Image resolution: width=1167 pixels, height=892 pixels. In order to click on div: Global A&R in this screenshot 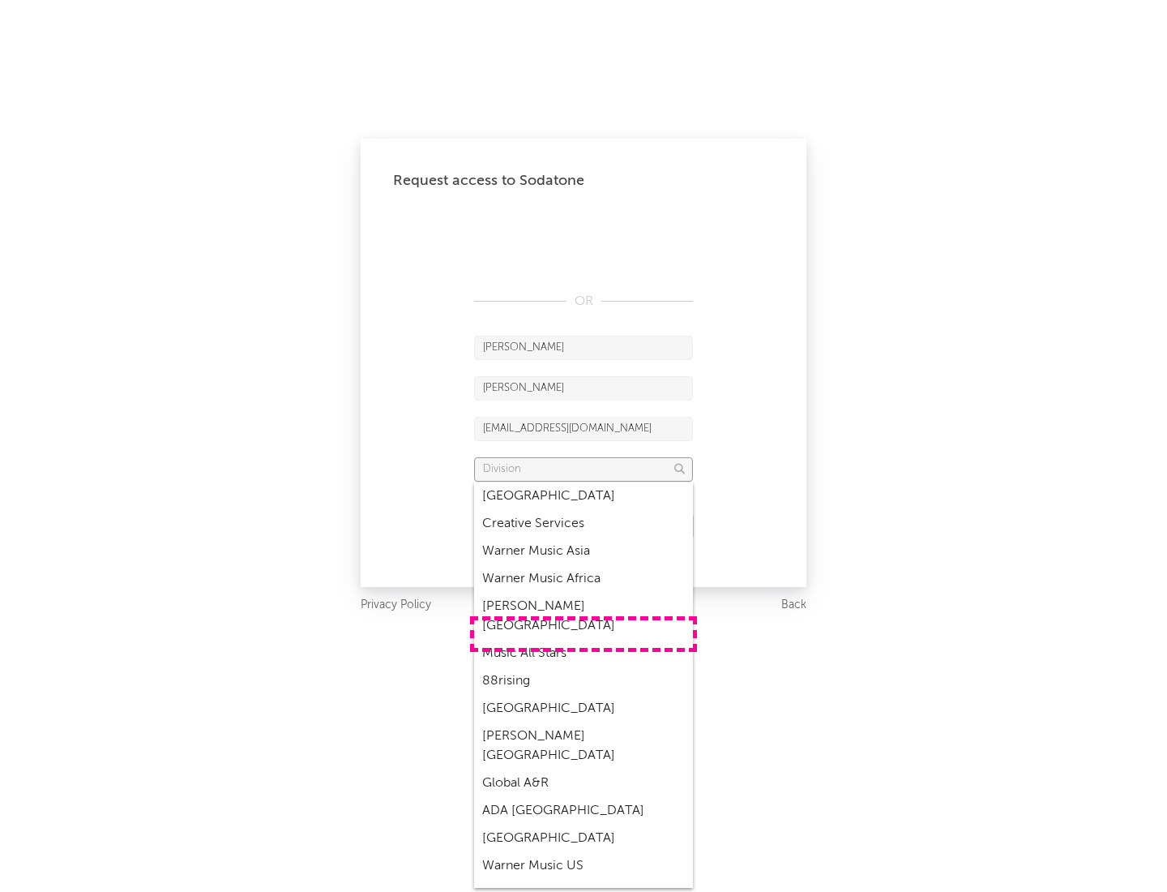, I will do `click(584, 783)`.